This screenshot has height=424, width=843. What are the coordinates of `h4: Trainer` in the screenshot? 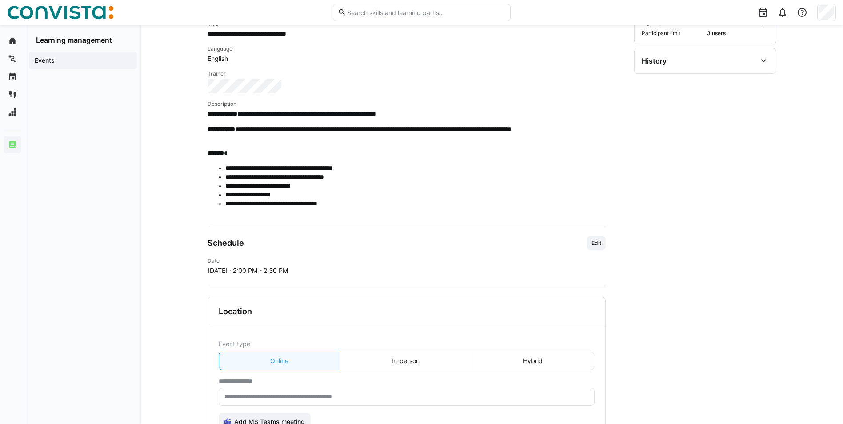 It's located at (407, 74).